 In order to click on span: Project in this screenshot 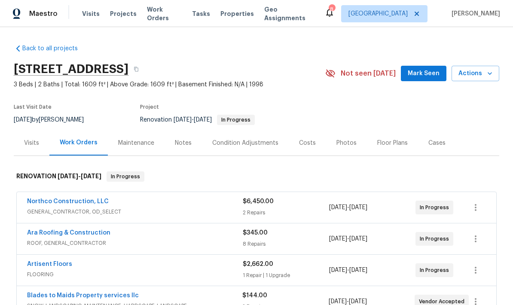, I will do `click(149, 107)`.